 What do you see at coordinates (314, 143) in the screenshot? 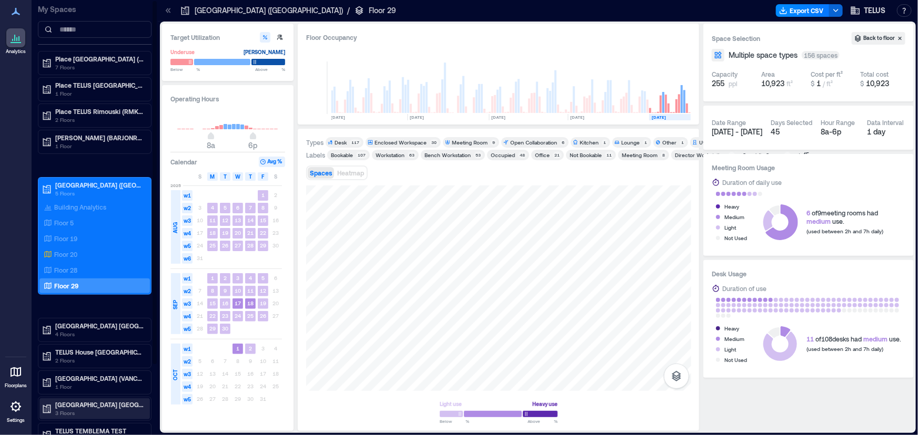
I see `div: Types` at bounding box center [314, 143].